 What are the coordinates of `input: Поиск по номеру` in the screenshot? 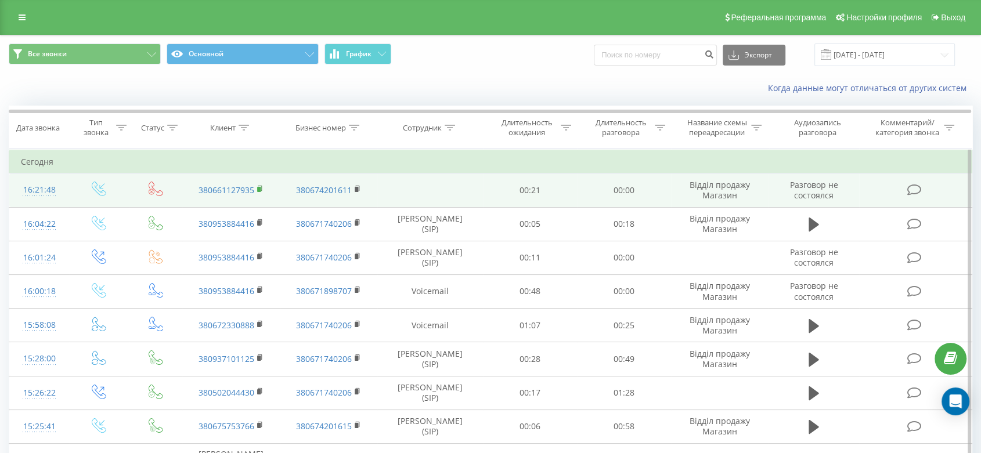 It's located at (655, 55).